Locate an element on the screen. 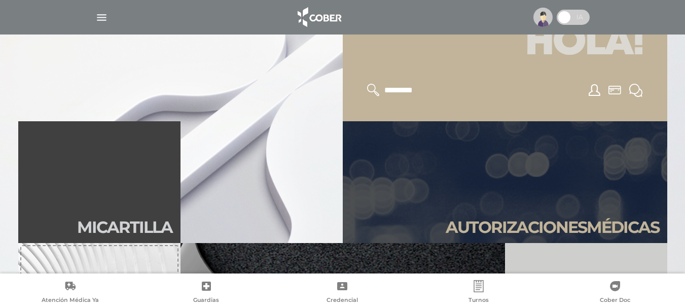  a: Atención Médica Ya is located at coordinates (70, 292).